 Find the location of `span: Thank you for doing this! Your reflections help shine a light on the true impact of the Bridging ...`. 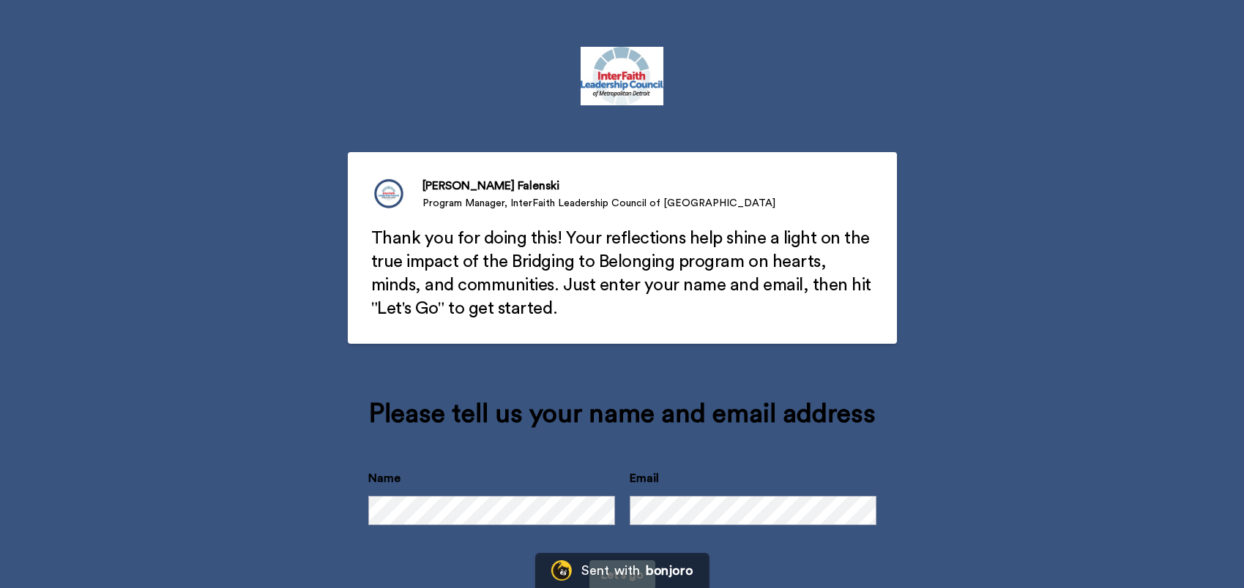

span: Thank you for doing this! Your reflections help shine a light on the true impact of the Bridging ... is located at coordinates (623, 274).